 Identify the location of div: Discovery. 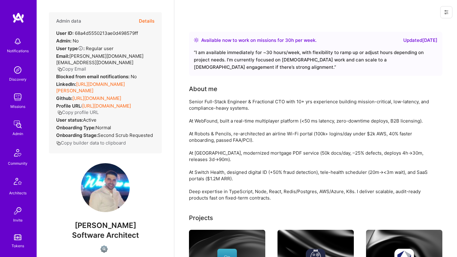
(18, 79).